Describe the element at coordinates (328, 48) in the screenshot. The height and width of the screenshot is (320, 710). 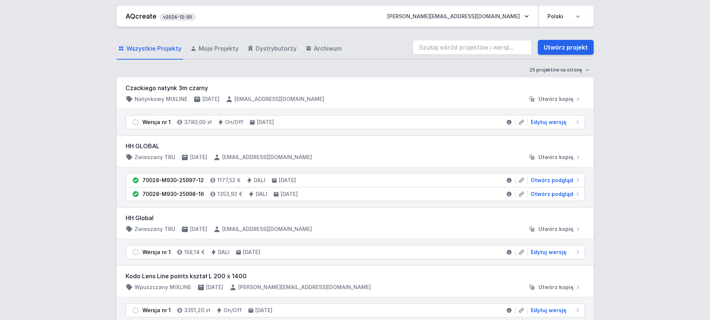
I see `span: Archiwum` at that location.